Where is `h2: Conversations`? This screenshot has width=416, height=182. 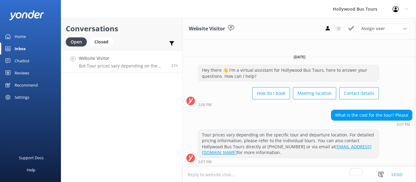
h2: Conversations is located at coordinates (122, 29).